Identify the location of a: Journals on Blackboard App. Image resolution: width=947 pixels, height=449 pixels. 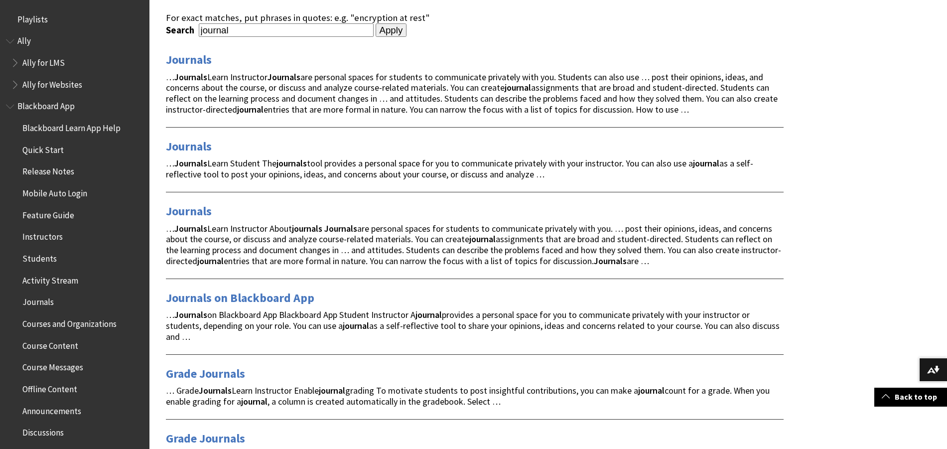
(240, 298).